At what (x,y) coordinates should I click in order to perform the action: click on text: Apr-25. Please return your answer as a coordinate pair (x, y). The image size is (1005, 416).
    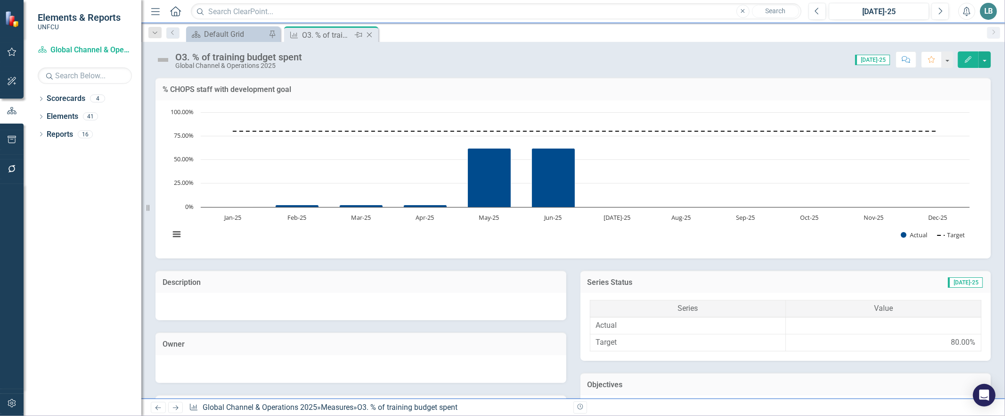
    Looking at the image, I should click on (425, 217).